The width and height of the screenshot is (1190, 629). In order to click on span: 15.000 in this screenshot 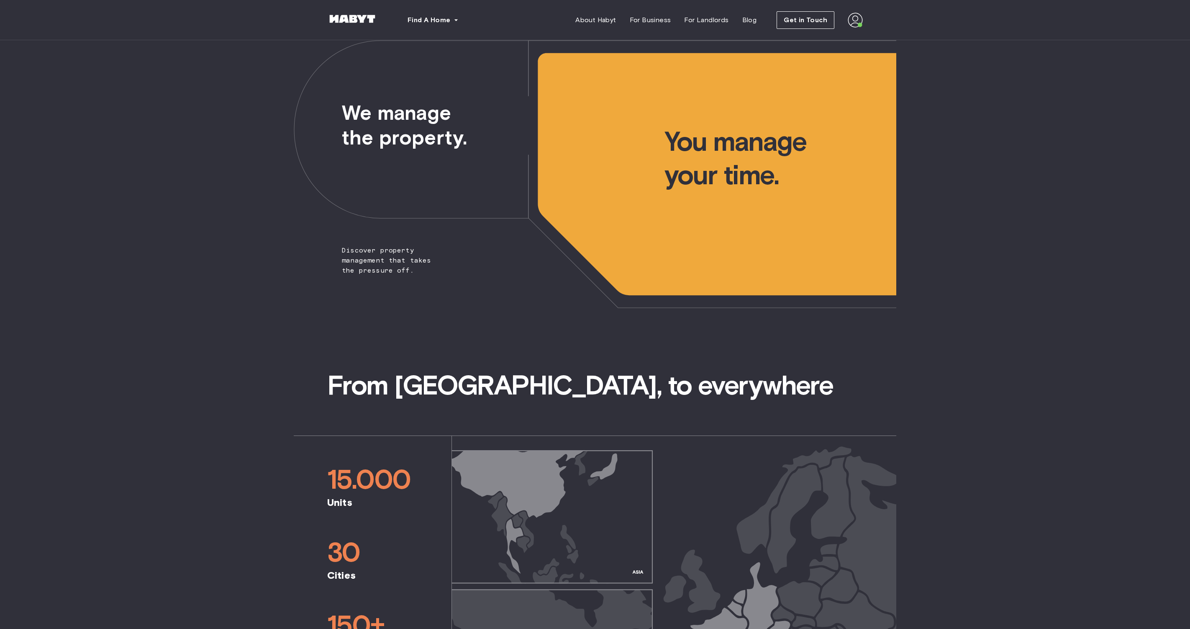, I will do `click(373, 479)`.